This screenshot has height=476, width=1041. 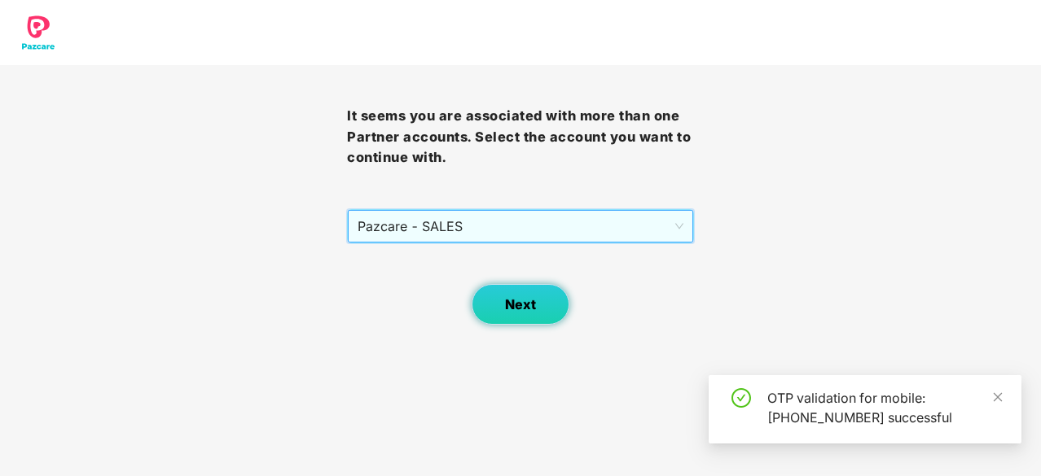 What do you see at coordinates (741, 398) in the screenshot?
I see `span: check-circle` at bounding box center [741, 398].